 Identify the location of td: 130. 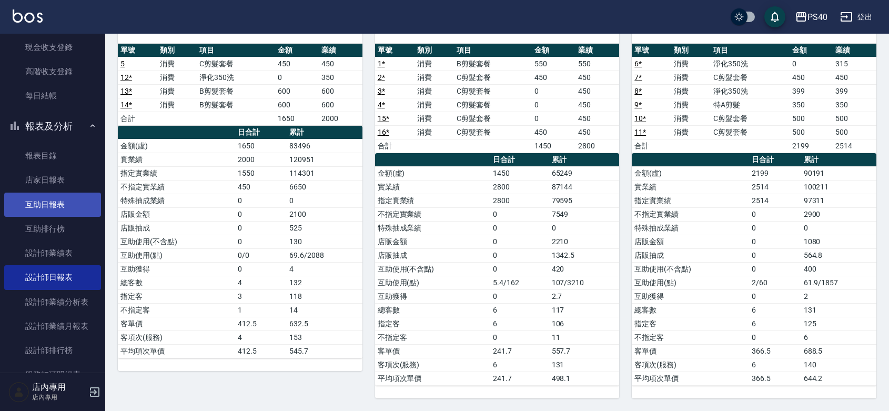
(324, 242).